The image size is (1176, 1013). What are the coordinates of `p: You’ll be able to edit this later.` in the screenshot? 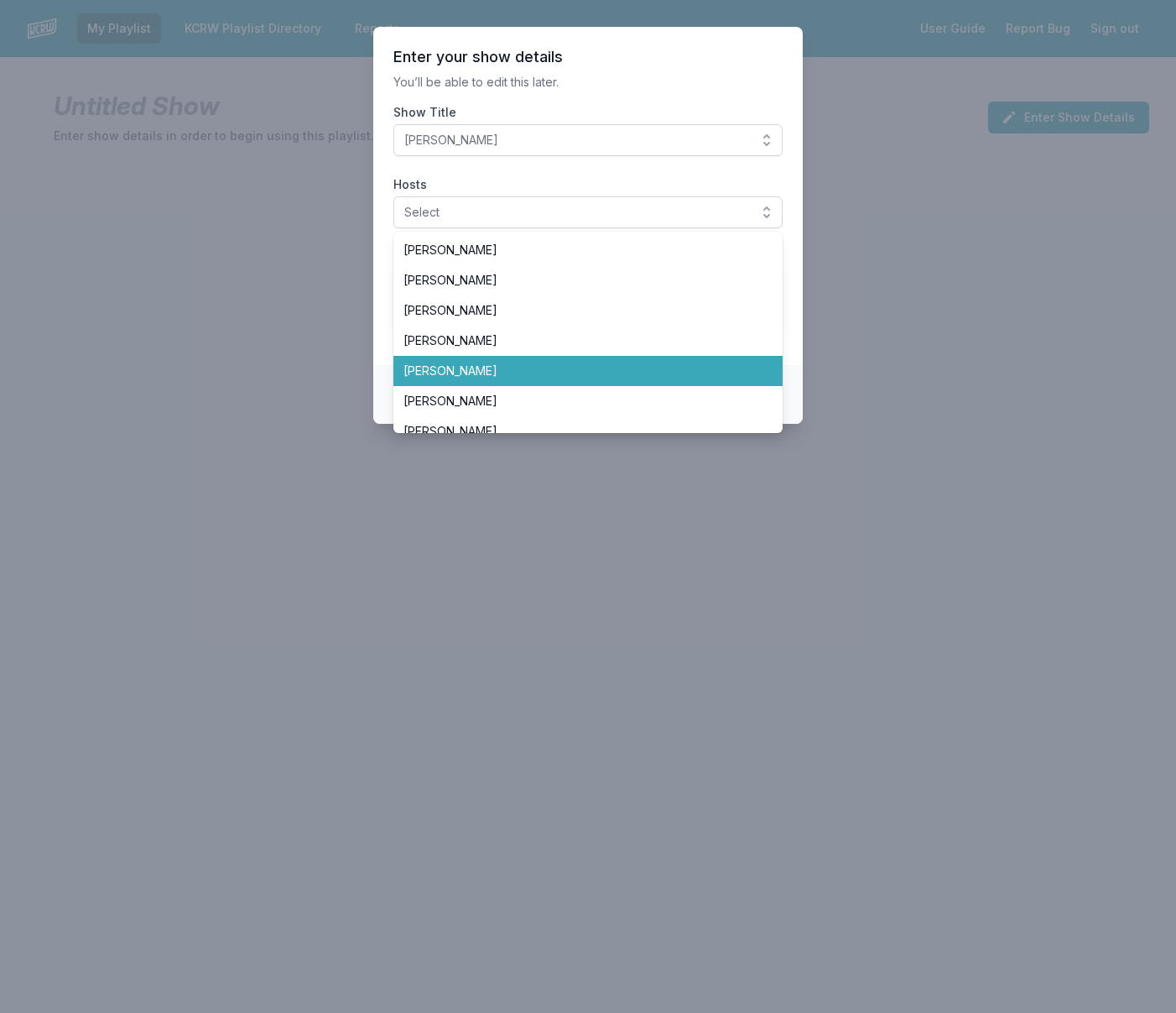 It's located at (588, 83).